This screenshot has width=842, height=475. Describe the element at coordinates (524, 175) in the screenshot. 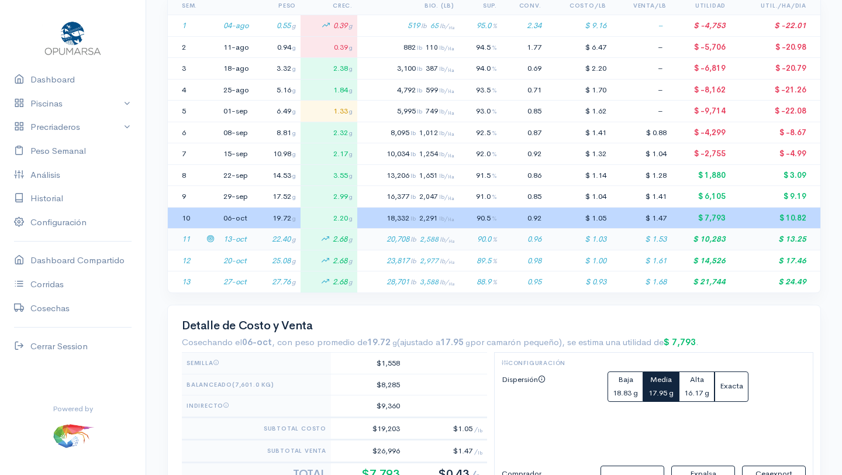

I see `td: 0.86` at that location.